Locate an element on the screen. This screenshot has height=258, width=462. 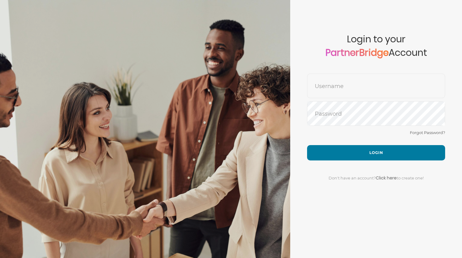
a: PartnerBridge is located at coordinates (357, 52).